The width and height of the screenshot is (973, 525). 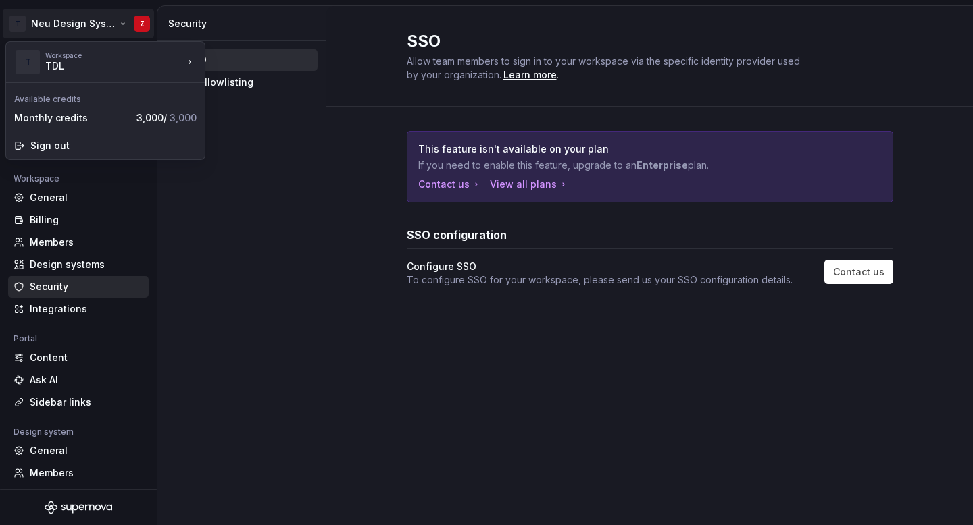 What do you see at coordinates (113, 146) in the screenshot?
I see `div: Sign out` at bounding box center [113, 146].